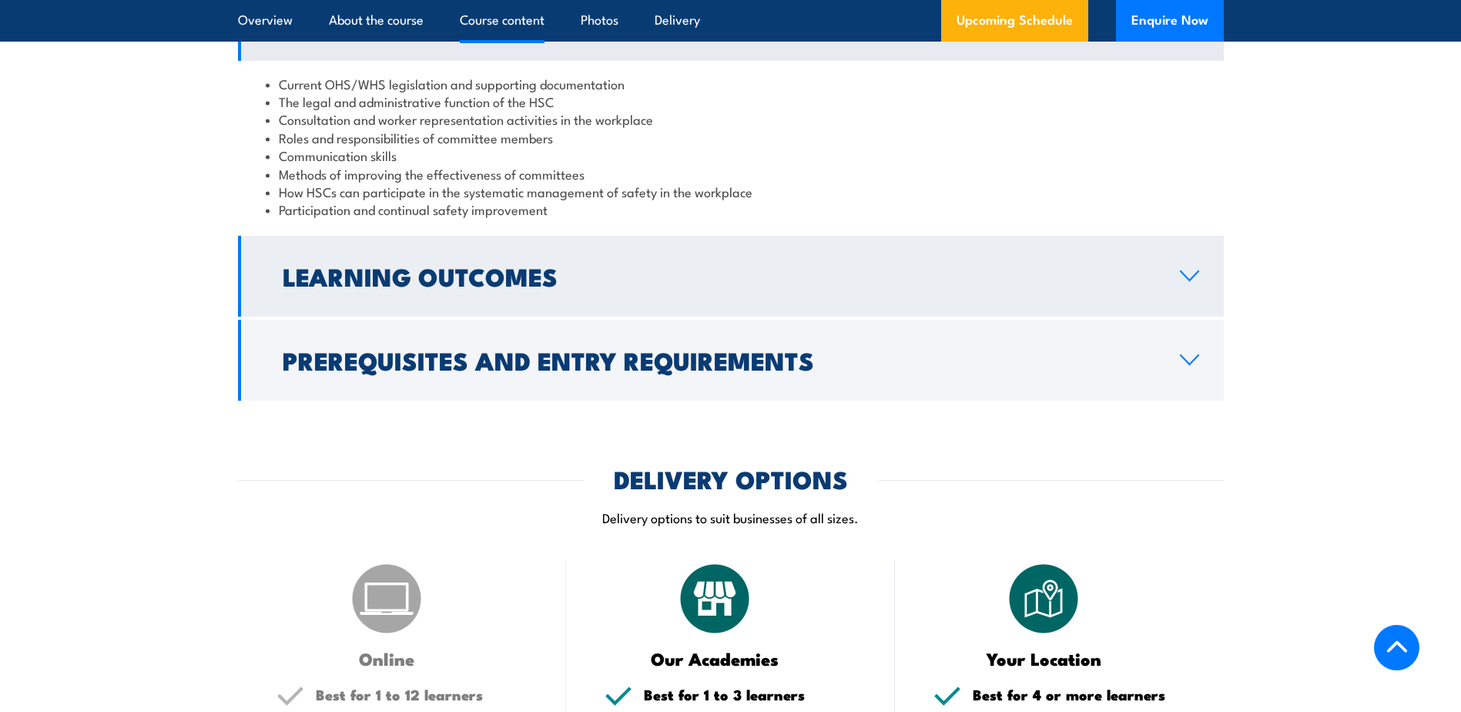  What do you see at coordinates (731, 173) in the screenshot?
I see `li: Methods of improving the effectiveness of committees` at bounding box center [731, 173].